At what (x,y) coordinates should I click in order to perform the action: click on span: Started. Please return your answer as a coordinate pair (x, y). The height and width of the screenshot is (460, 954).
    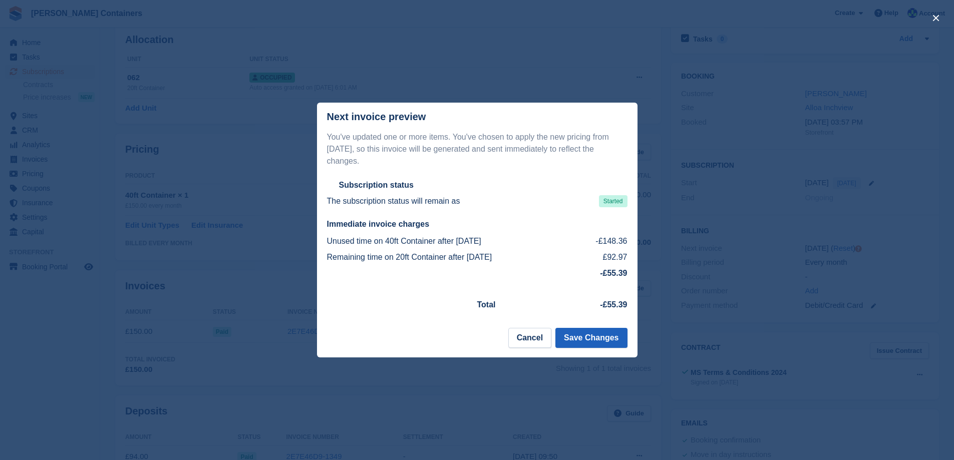
    Looking at the image, I should click on (613, 201).